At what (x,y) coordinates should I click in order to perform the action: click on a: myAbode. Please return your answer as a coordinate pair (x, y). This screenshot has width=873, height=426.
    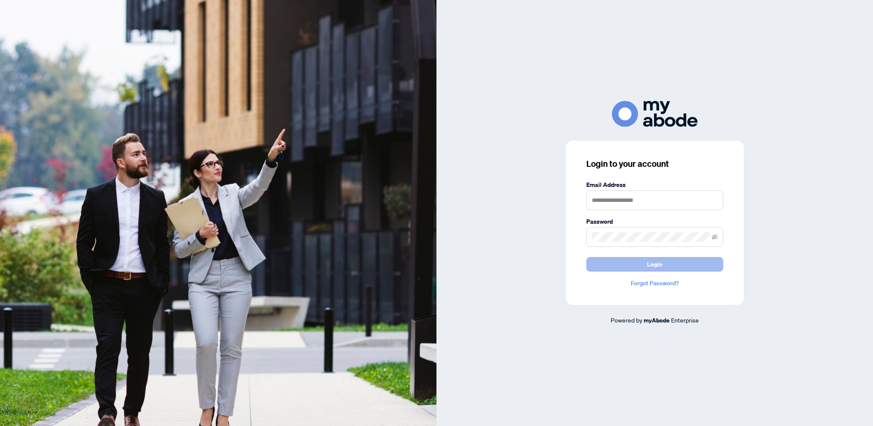
    Looking at the image, I should click on (656, 320).